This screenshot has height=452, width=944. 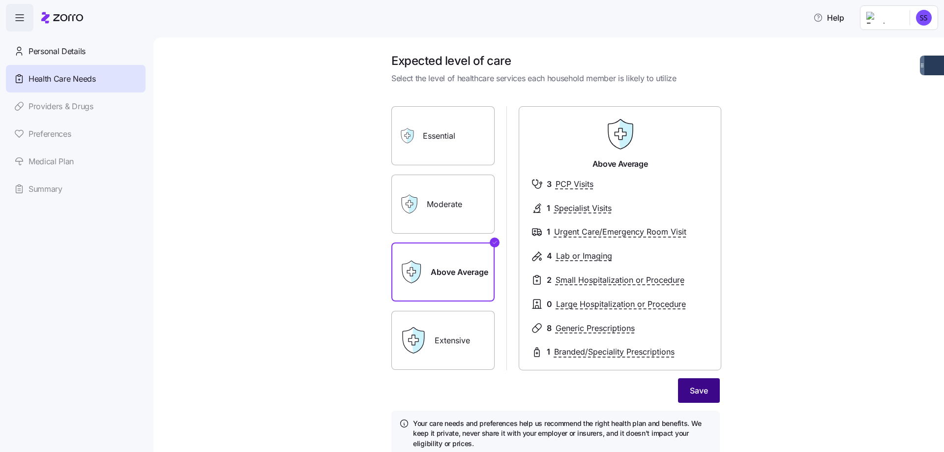 What do you see at coordinates (76, 79) in the screenshot?
I see `a: Health Care Needs` at bounding box center [76, 79].